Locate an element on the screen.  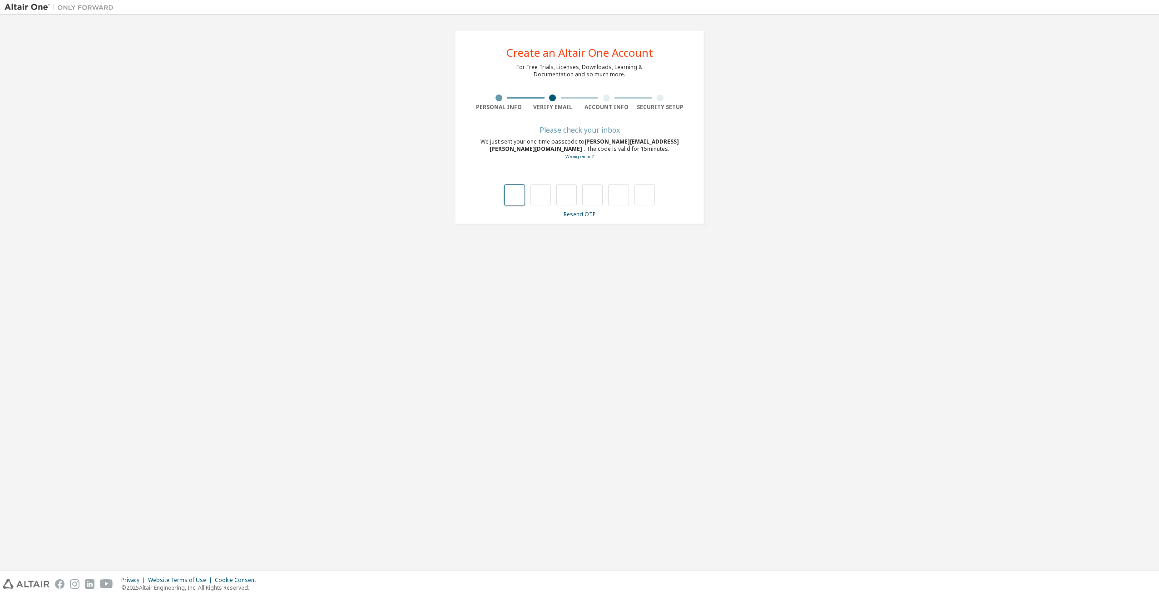
div: Verify Email is located at coordinates (553, 107).